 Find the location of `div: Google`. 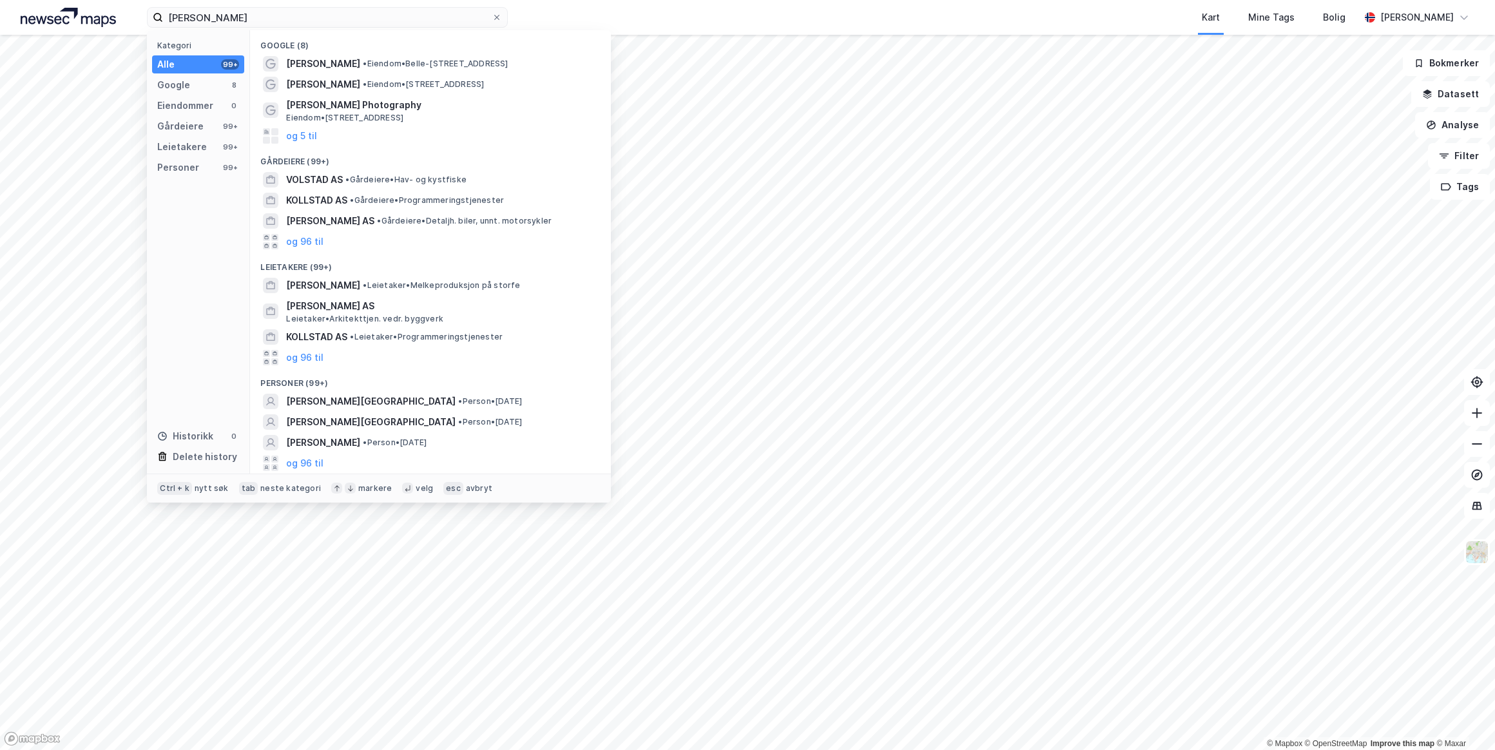

div: Google is located at coordinates (173, 85).